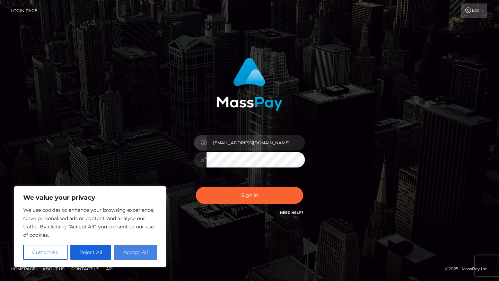 The height and width of the screenshot is (281, 499). Describe the element at coordinates (90, 227) in the screenshot. I see `div: We value your privacy` at that location.